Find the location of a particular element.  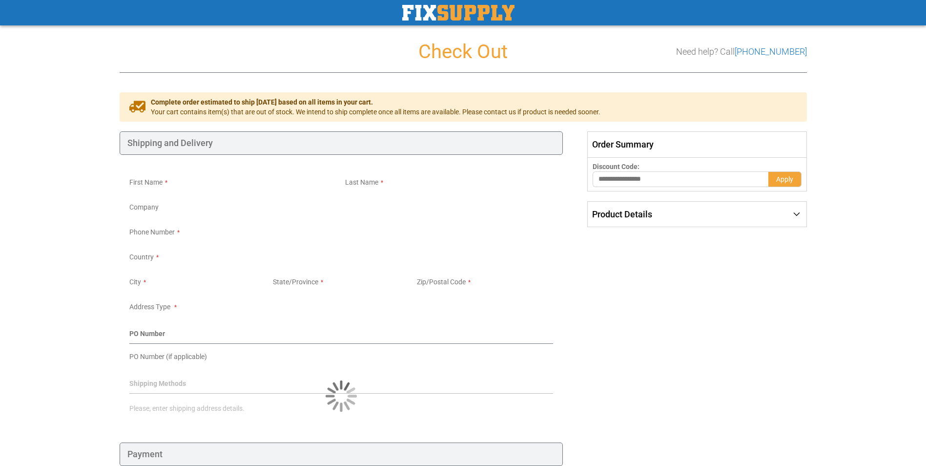

span: PO Number (if applicable) is located at coordinates (168, 357).